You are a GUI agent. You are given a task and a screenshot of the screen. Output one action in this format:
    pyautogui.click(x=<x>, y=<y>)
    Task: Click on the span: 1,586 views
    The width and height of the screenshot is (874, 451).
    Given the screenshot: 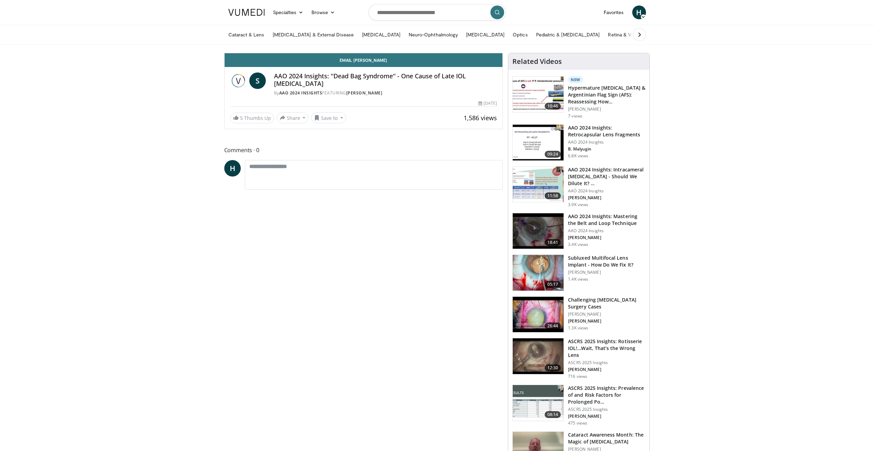 What is the action you would take?
    pyautogui.click(x=480, y=118)
    